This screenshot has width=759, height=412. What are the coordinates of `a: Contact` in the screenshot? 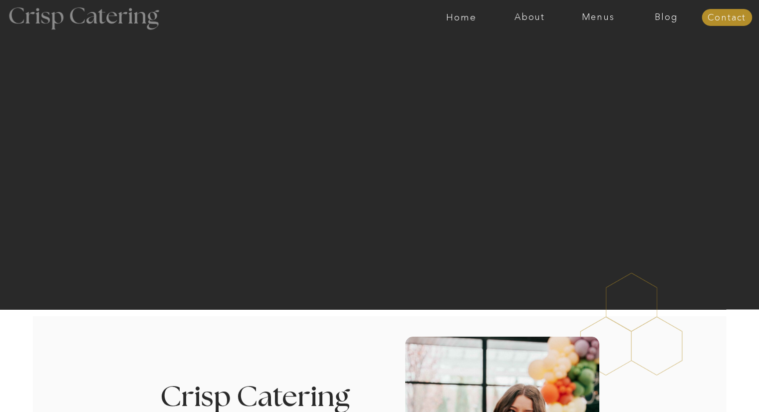 It's located at (727, 18).